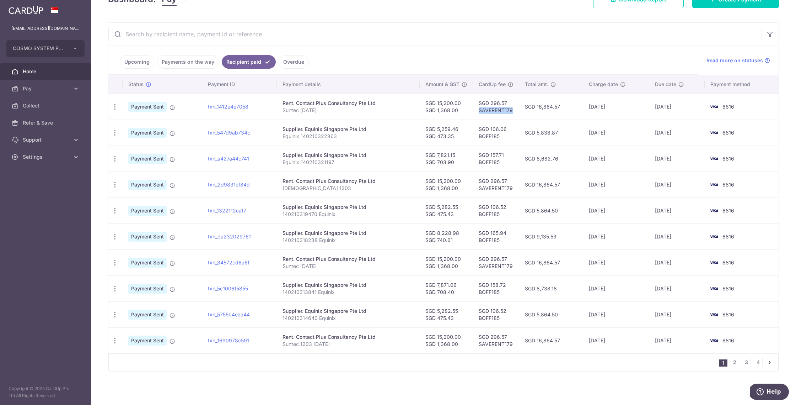 This screenshot has width=796, height=405. I want to click on a: txn_547d9ab734c, so click(229, 132).